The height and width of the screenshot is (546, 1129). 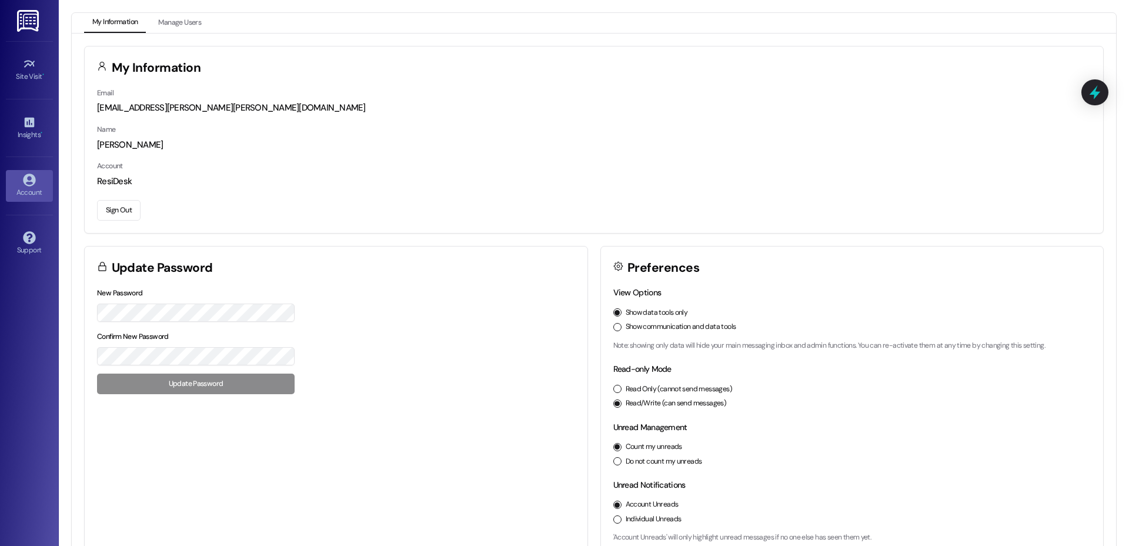 What do you see at coordinates (638, 292) in the screenshot?
I see `label: View Options` at bounding box center [638, 292].